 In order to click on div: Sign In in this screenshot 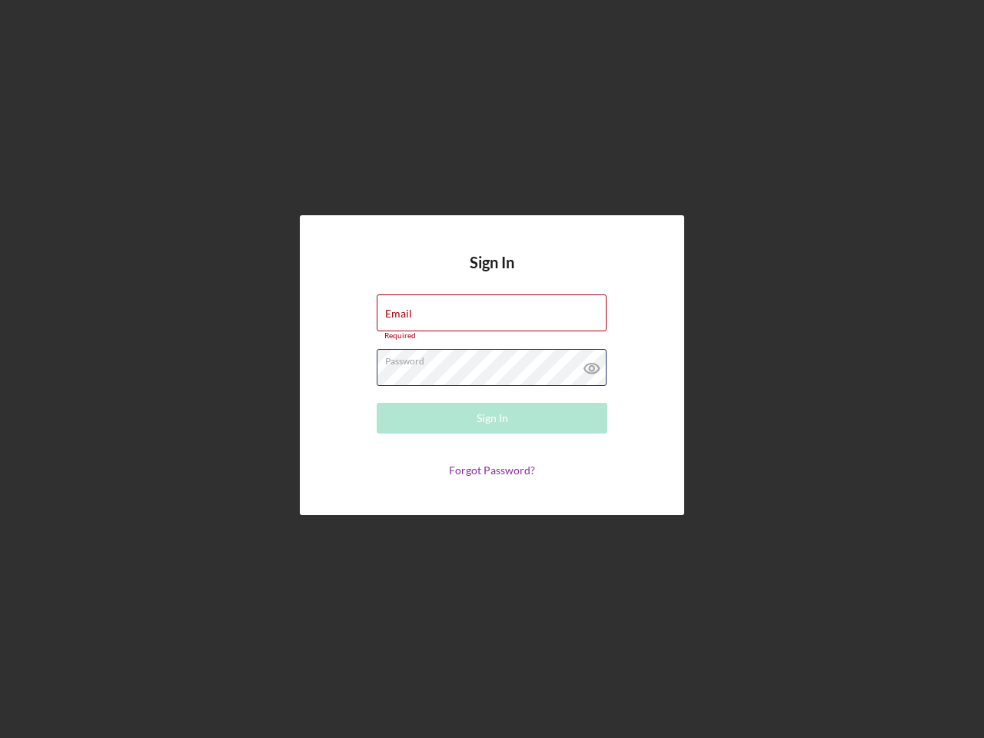, I will do `click(492, 418)`.